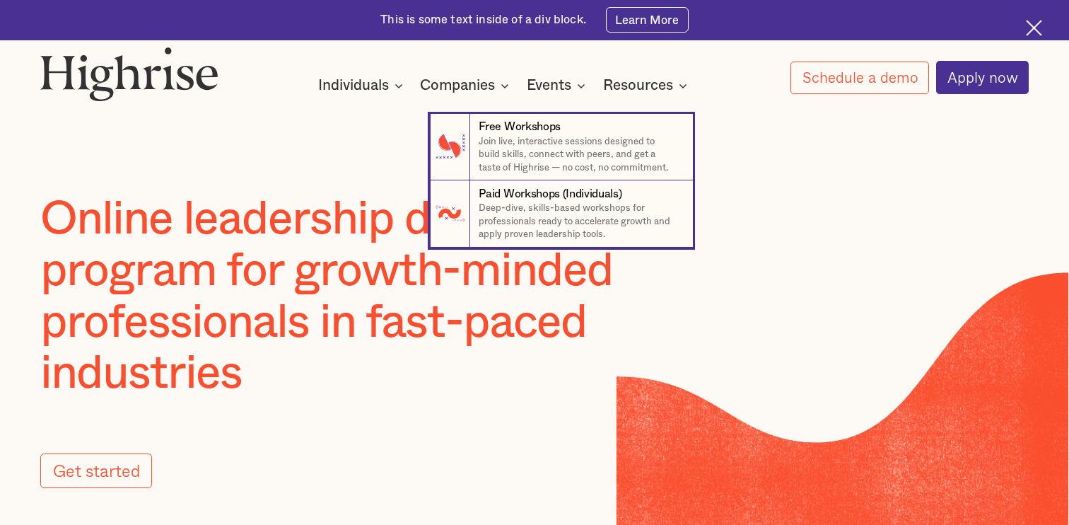 This screenshot has height=525, width=1069. I want to click on a: Apply now, so click(983, 77).